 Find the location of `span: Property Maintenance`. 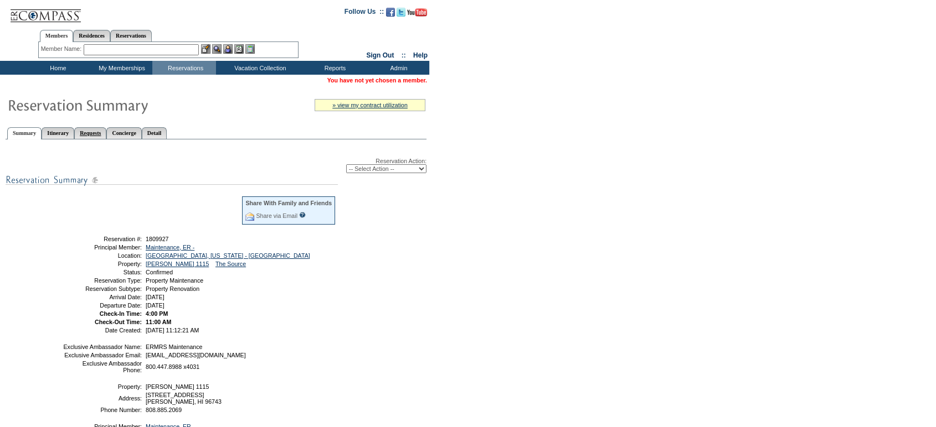

span: Property Maintenance is located at coordinates (174, 281).